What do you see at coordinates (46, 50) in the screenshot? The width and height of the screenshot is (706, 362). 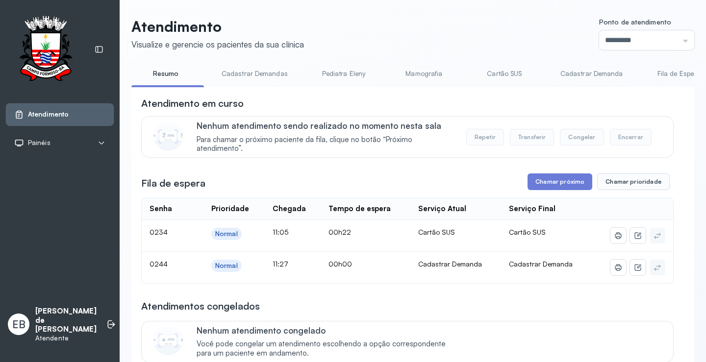 I see `img: Logotipo do estabelecimento` at bounding box center [46, 50].